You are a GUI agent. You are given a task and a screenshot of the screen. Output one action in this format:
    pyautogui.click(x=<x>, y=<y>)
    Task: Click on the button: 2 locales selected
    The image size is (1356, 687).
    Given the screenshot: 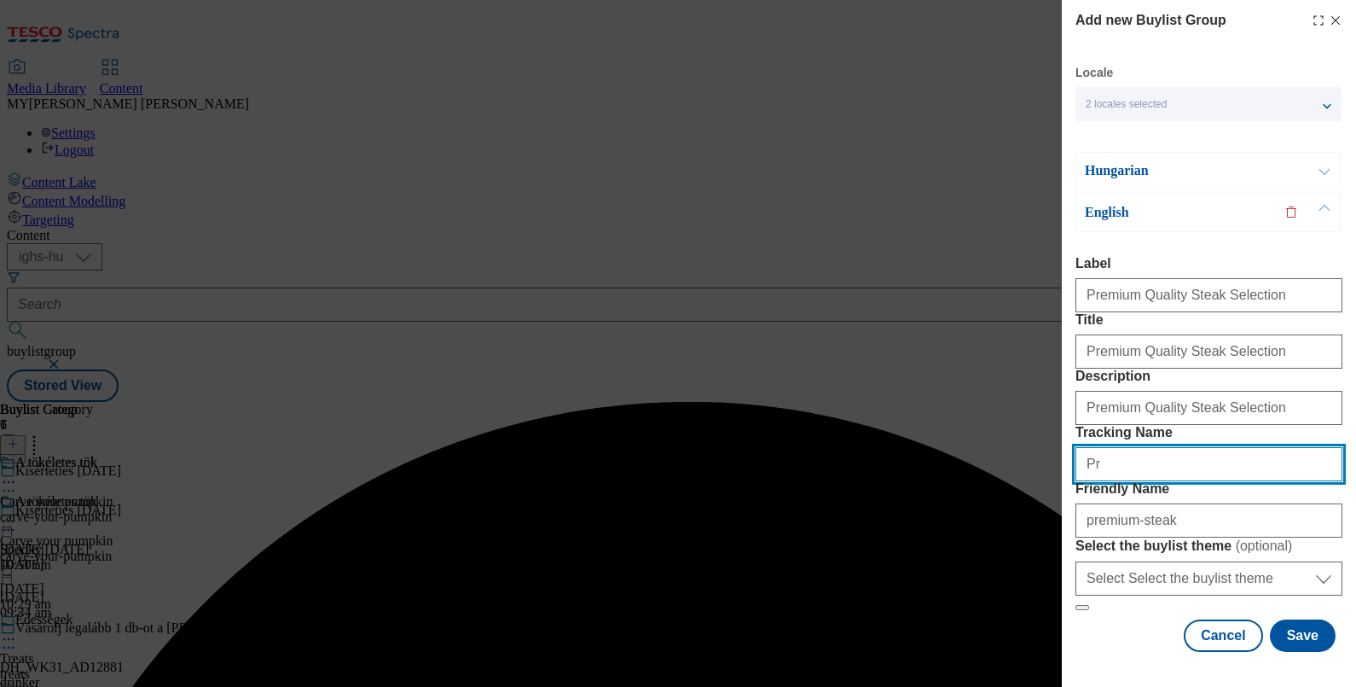 What is the action you would take?
    pyautogui.click(x=1209, y=104)
    